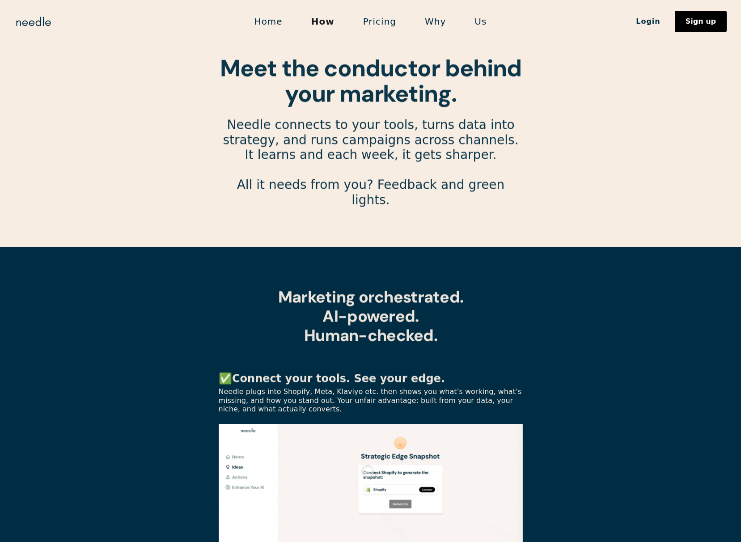 The height and width of the screenshot is (542, 741). Describe the element at coordinates (371, 170) in the screenshot. I see `p: Needle connects to your tools, turns data into strategy, and runs campaigns across channels. It l...` at that location.